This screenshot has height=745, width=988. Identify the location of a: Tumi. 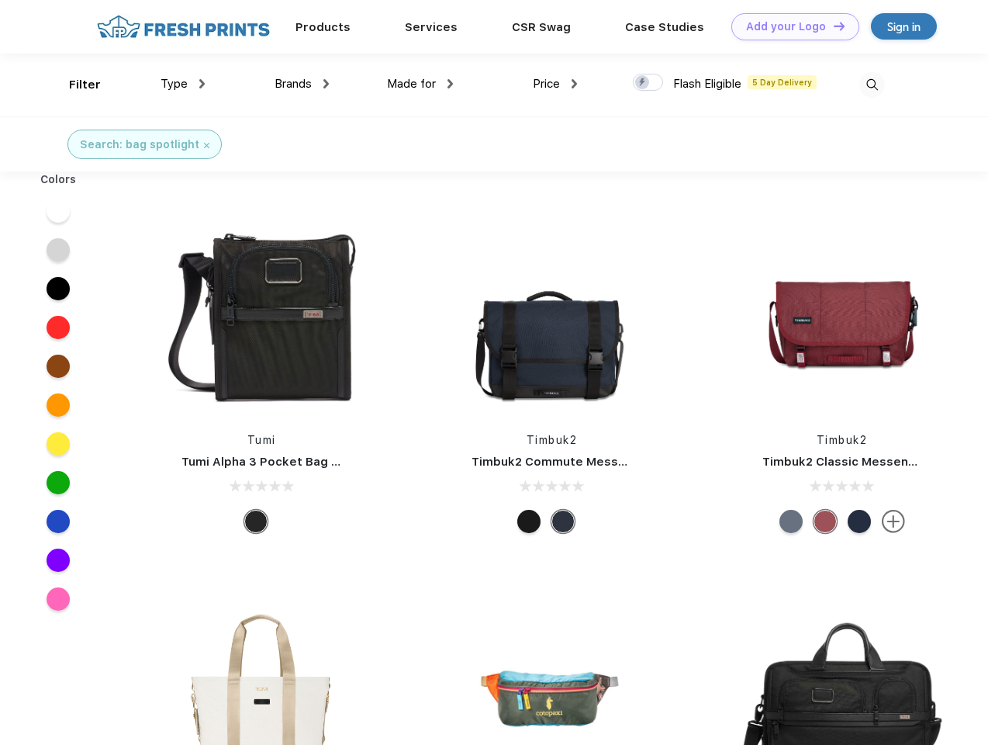
(261, 440).